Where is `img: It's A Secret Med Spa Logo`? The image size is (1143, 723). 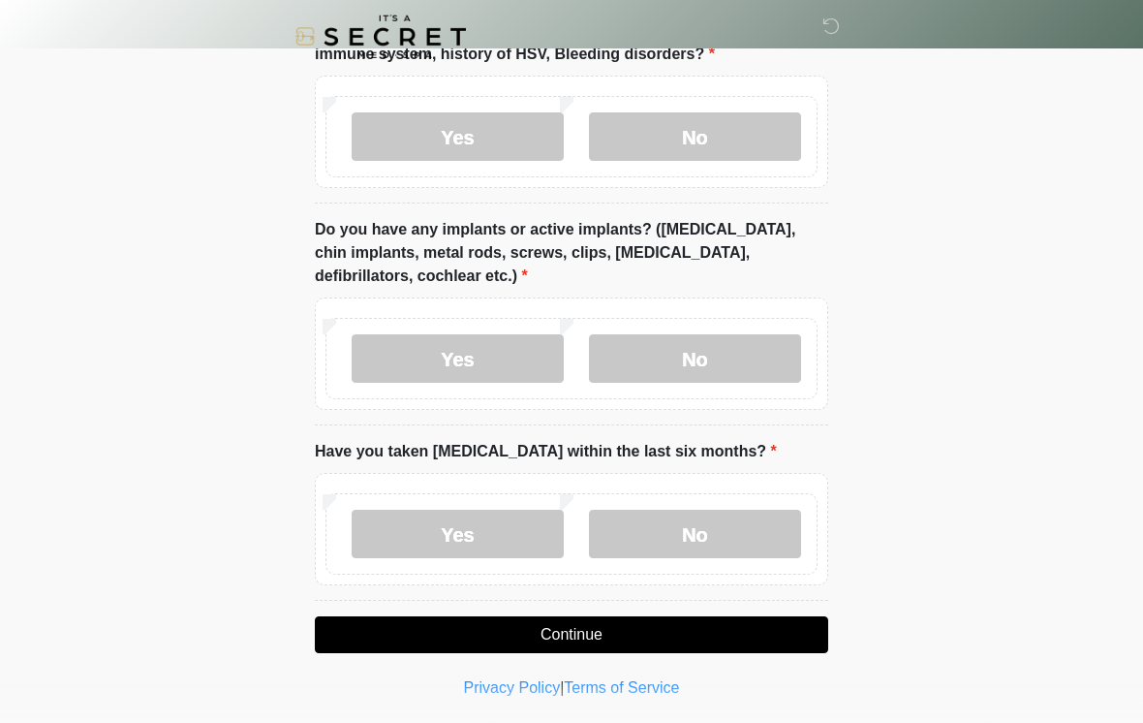 img: It's A Secret Med Spa Logo is located at coordinates (381, 36).